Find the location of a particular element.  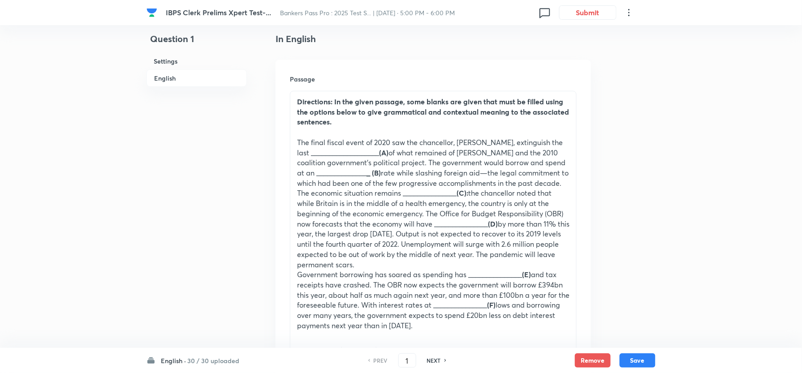

p: Government borrowing has soared as spending has _______________ and tax receipts have crashed. Th... is located at coordinates (433, 300).